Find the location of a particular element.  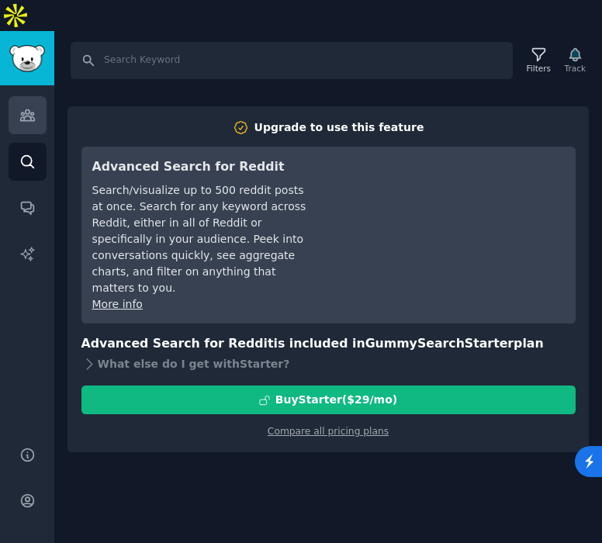

img: GummySearch logo is located at coordinates (27, 58).